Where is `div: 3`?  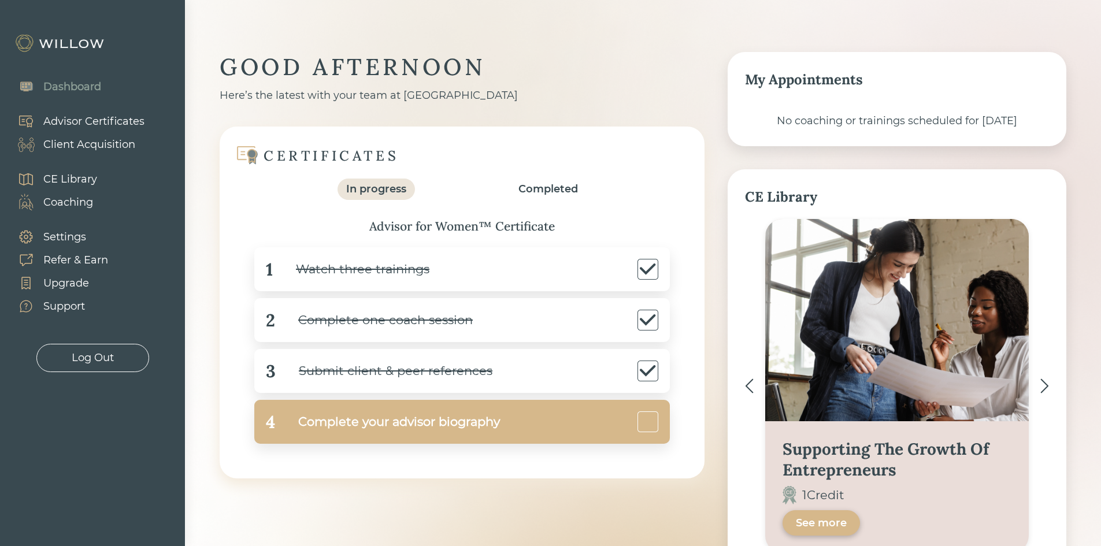
div: 3 is located at coordinates (271, 371).